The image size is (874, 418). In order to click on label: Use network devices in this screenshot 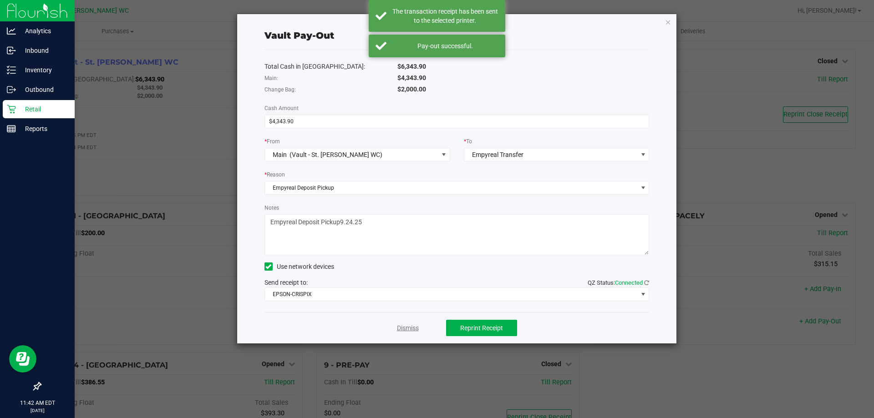, I will do `click(299, 267)`.